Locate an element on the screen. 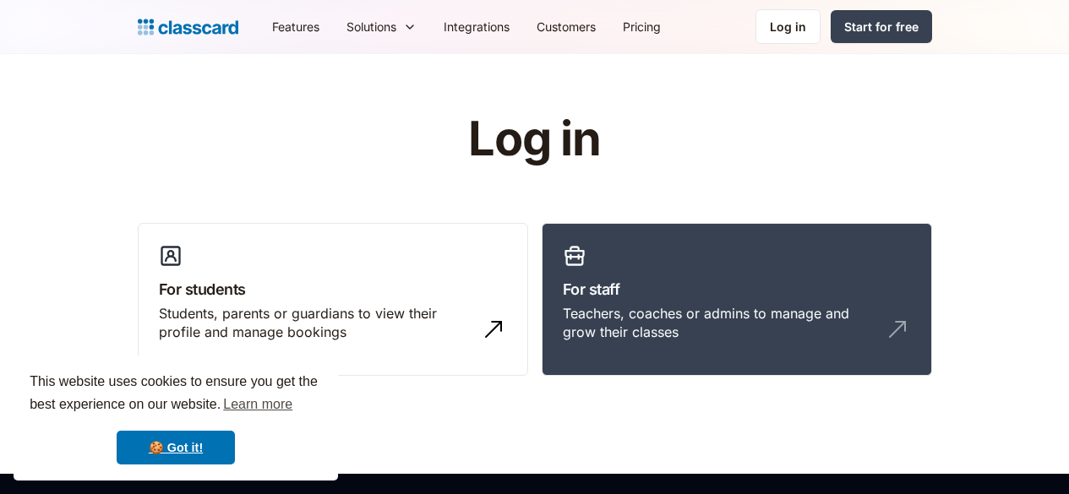 This screenshot has height=494, width=1069. a: Start for free is located at coordinates (881, 26).